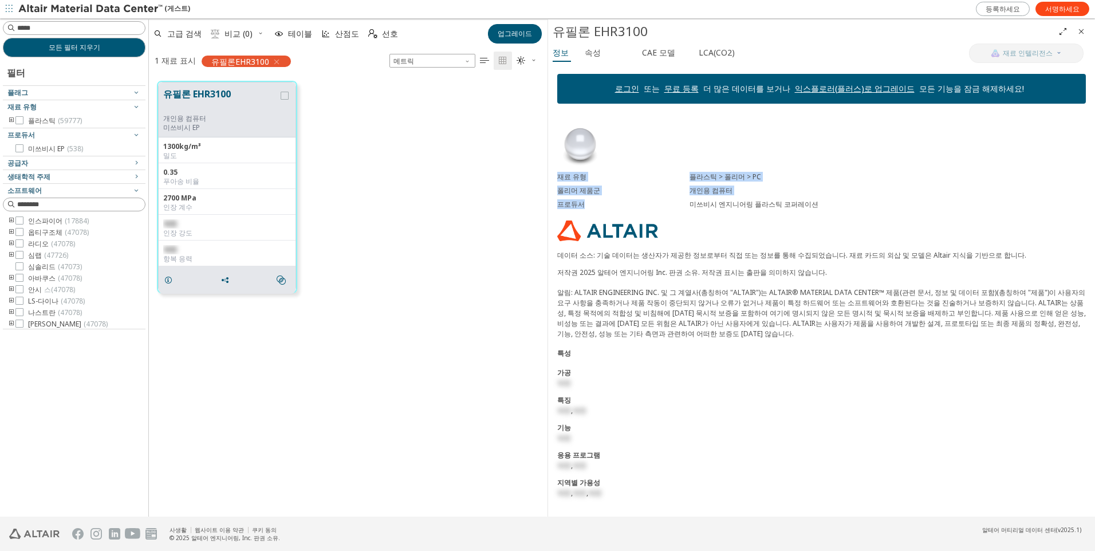  What do you see at coordinates (264, 530) in the screenshot?
I see `a: 쿠키 동의` at bounding box center [264, 530].